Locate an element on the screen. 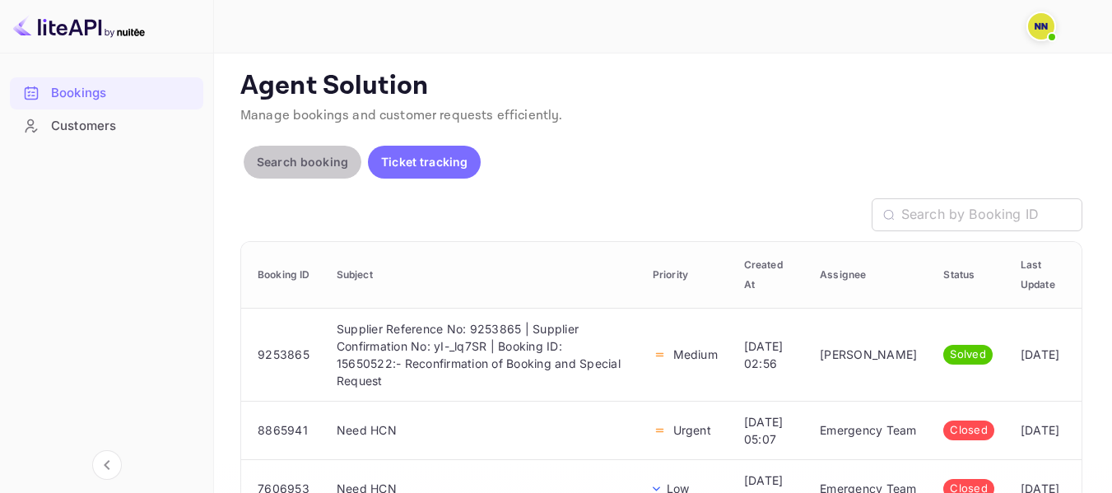 The width and height of the screenshot is (1112, 493). th: Priority is located at coordinates (685, 275).